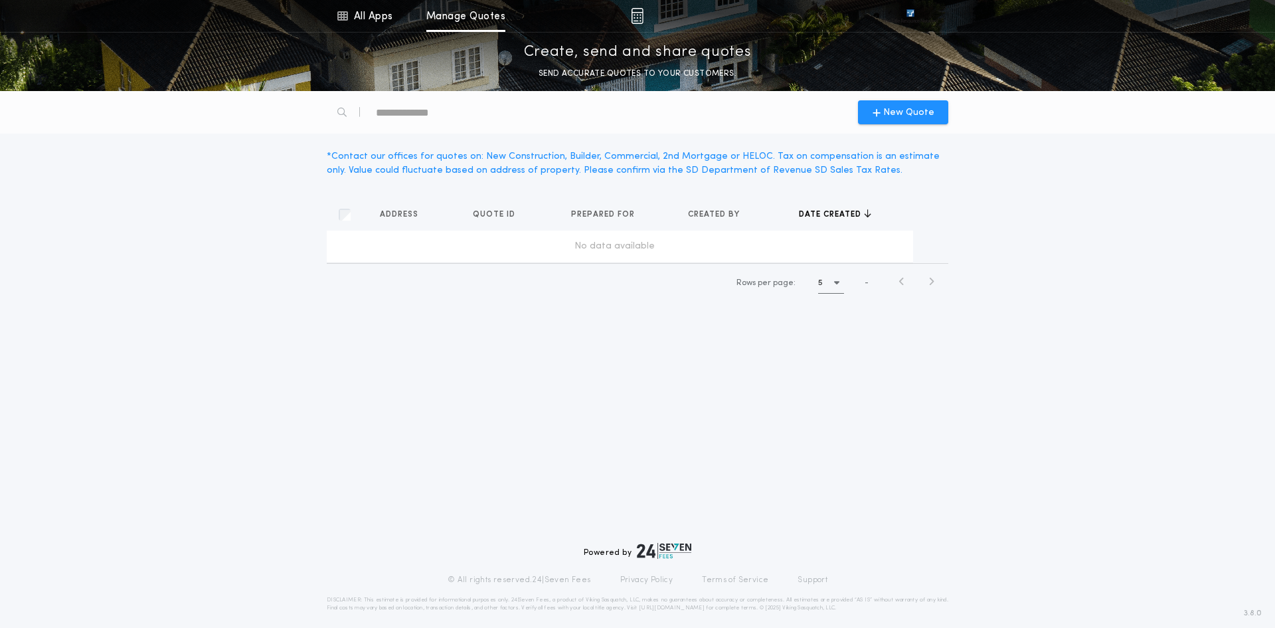 This screenshot has width=1275, height=628. Describe the element at coordinates (499, 215) in the screenshot. I see `button: Quote ID` at that location.